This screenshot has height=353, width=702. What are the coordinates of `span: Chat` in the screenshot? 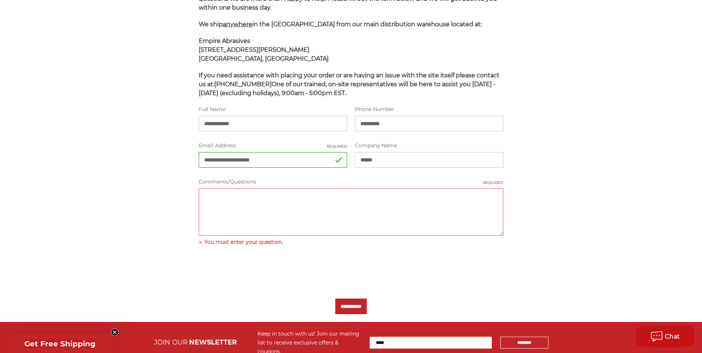 It's located at (673, 337).